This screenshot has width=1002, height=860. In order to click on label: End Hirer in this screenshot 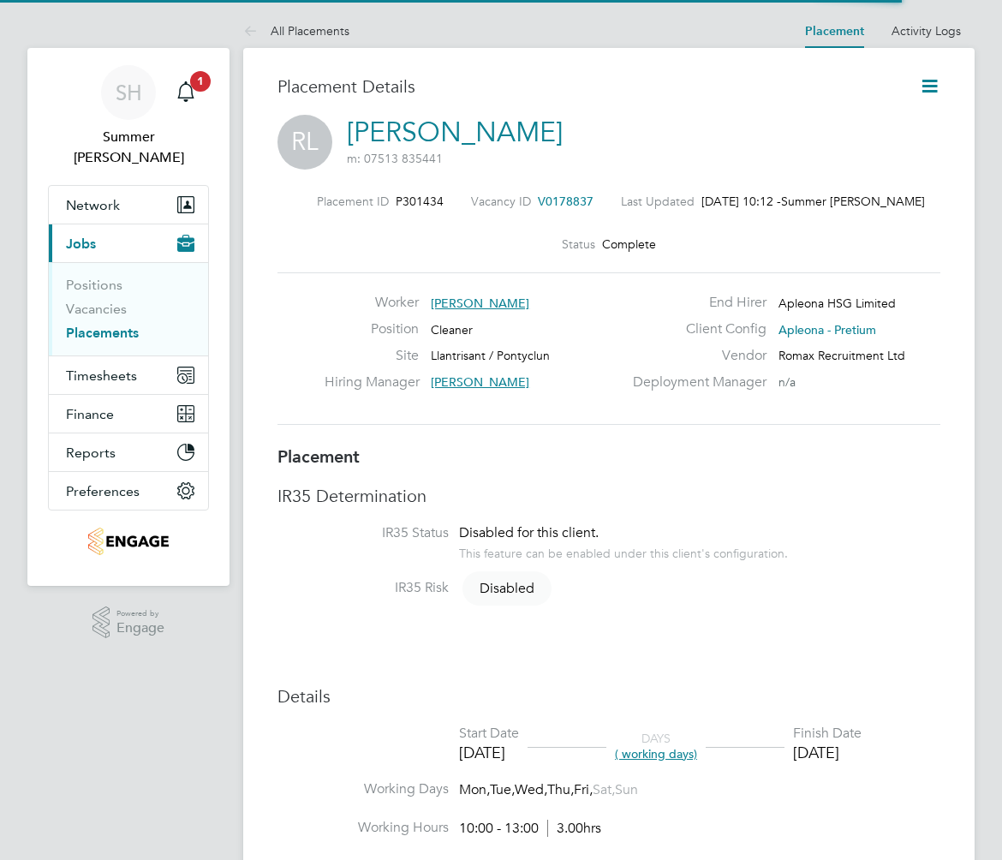, I will do `click(695, 302)`.